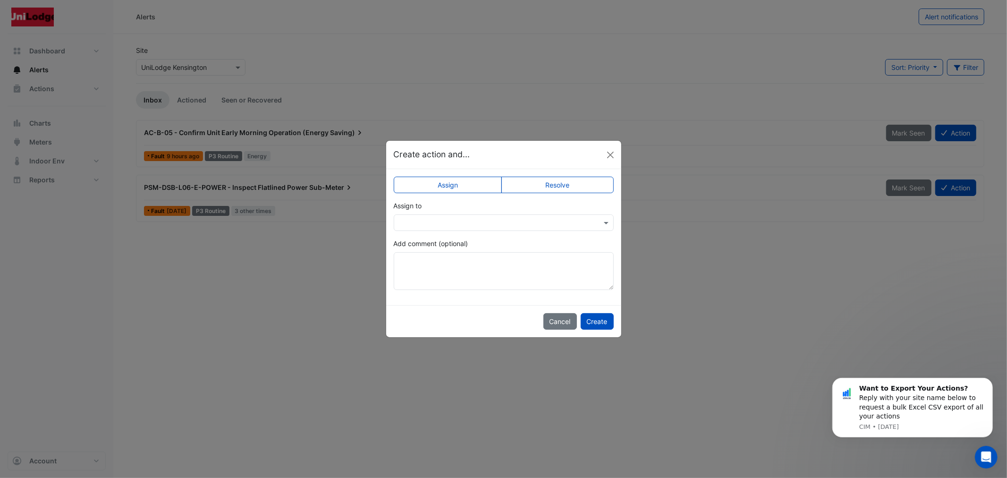  What do you see at coordinates (104, 27) in the screenshot?
I see `div: Reply with your site name below to request a bulk Excel CSV export of all your actions` at bounding box center [104, 27].